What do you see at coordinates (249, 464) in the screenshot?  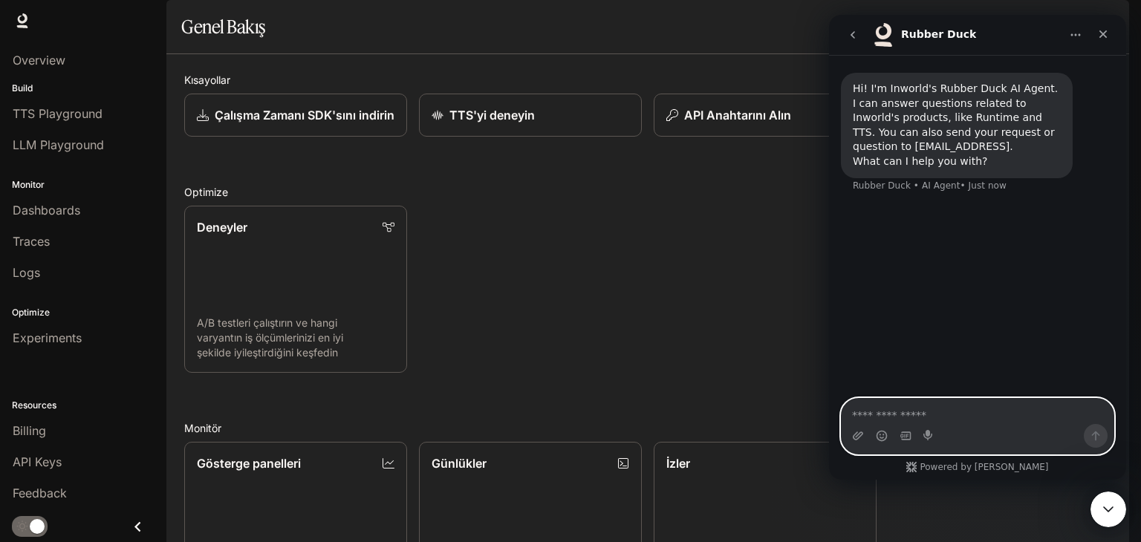 I see `font: Gösterge panelleri` at bounding box center [249, 464].